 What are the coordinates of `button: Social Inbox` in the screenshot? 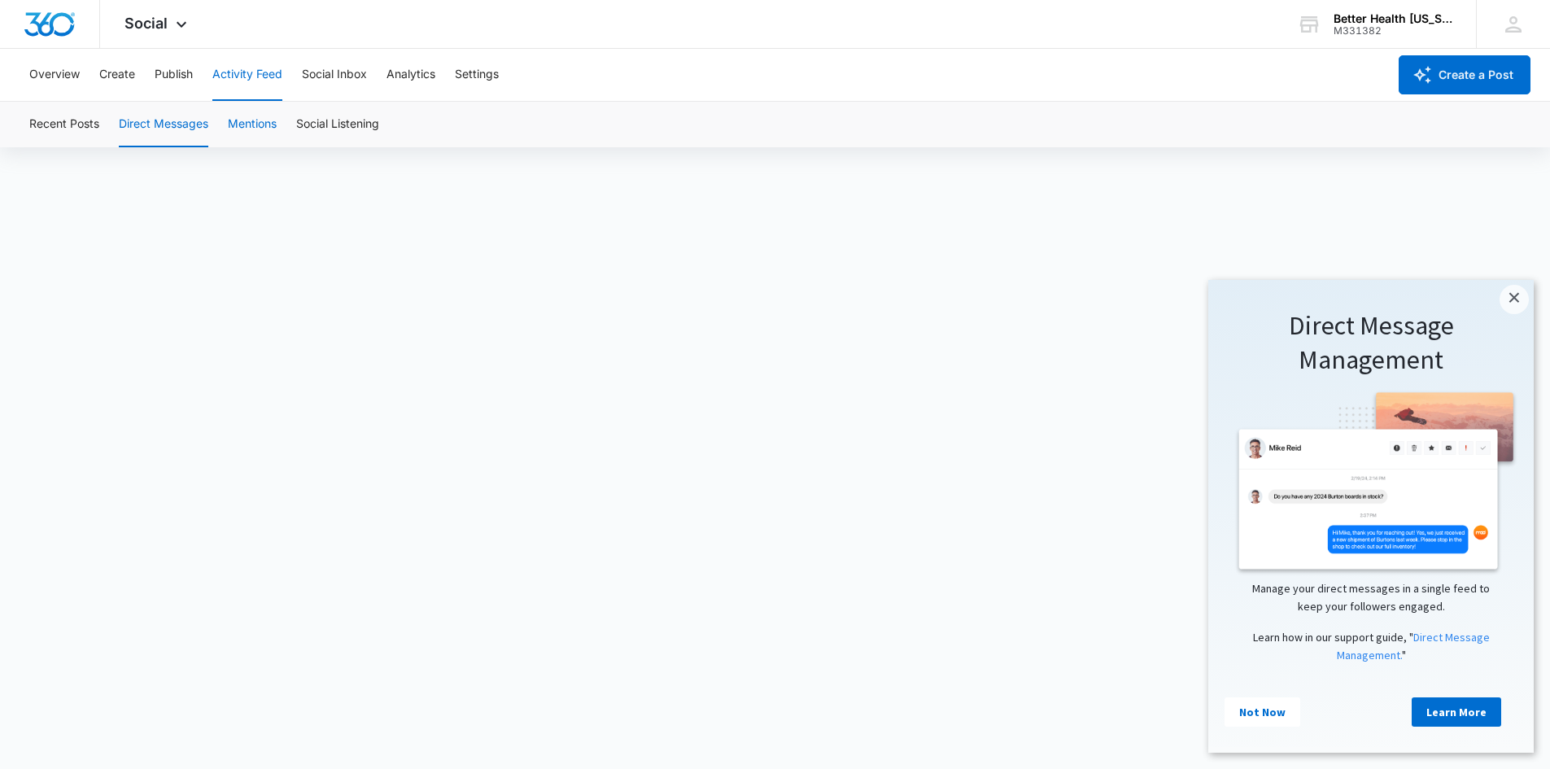 It's located at (334, 75).